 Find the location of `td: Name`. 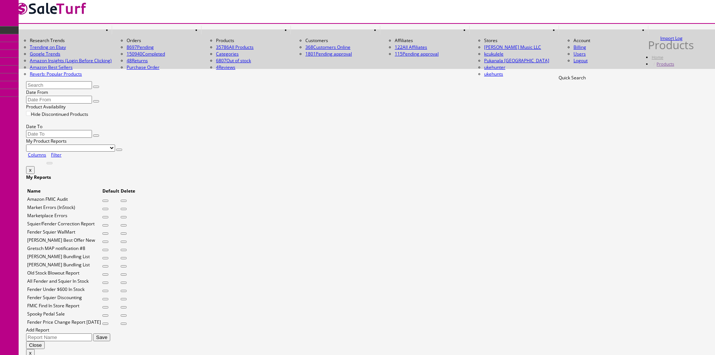

td: Name is located at coordinates (64, 191).